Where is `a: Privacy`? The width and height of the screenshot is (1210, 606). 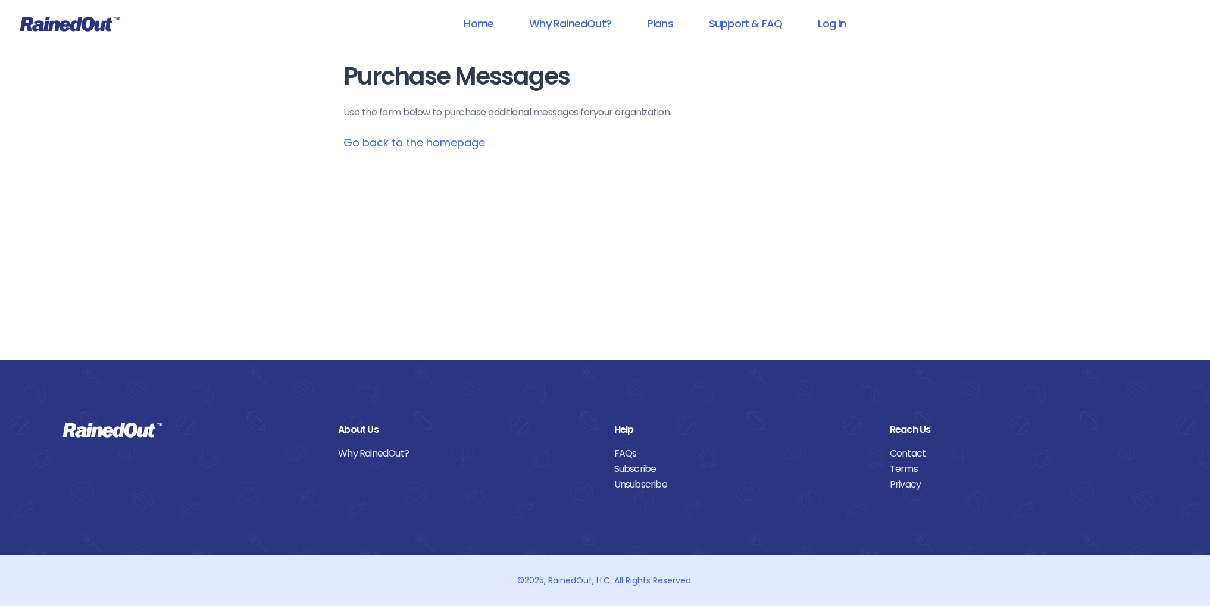 a: Privacy is located at coordinates (1018, 484).